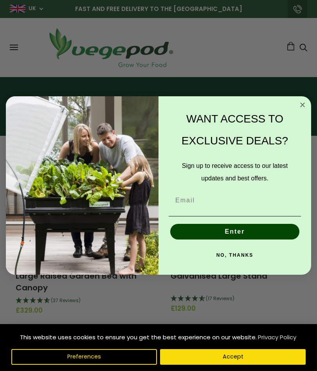 This screenshot has height=371, width=317. Describe the element at coordinates (302, 105) in the screenshot. I see `button: Close dialog` at that location.